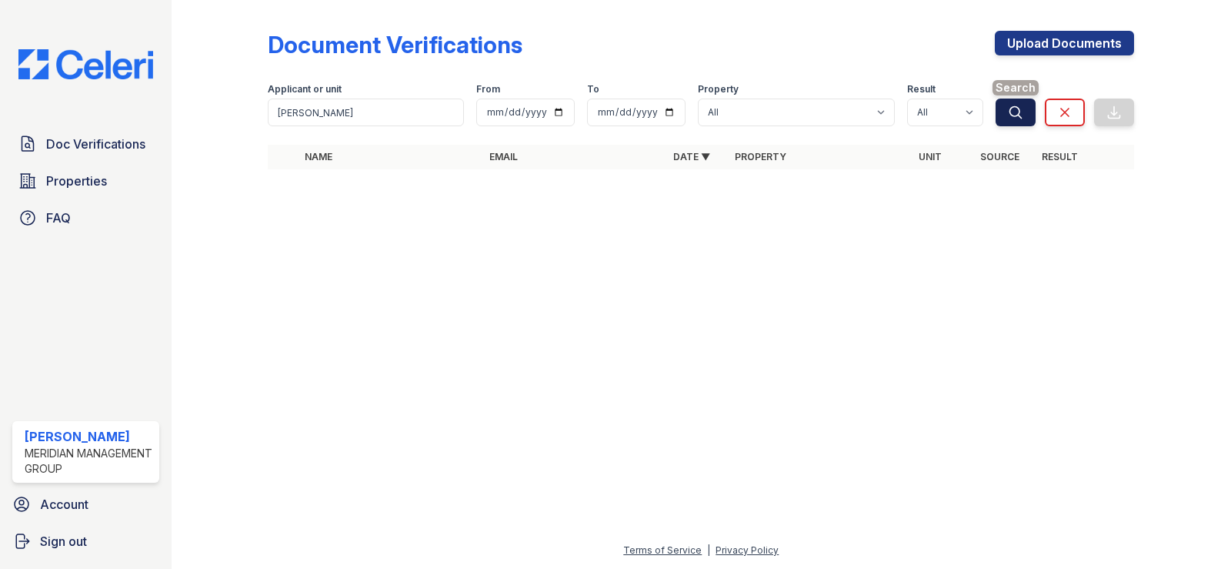 The width and height of the screenshot is (1231, 569). What do you see at coordinates (593, 89) in the screenshot?
I see `label: To` at bounding box center [593, 89].